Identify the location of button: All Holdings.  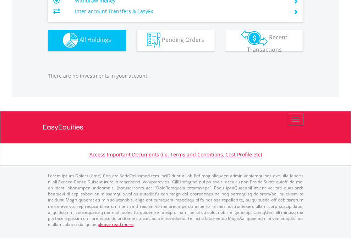
(87, 40).